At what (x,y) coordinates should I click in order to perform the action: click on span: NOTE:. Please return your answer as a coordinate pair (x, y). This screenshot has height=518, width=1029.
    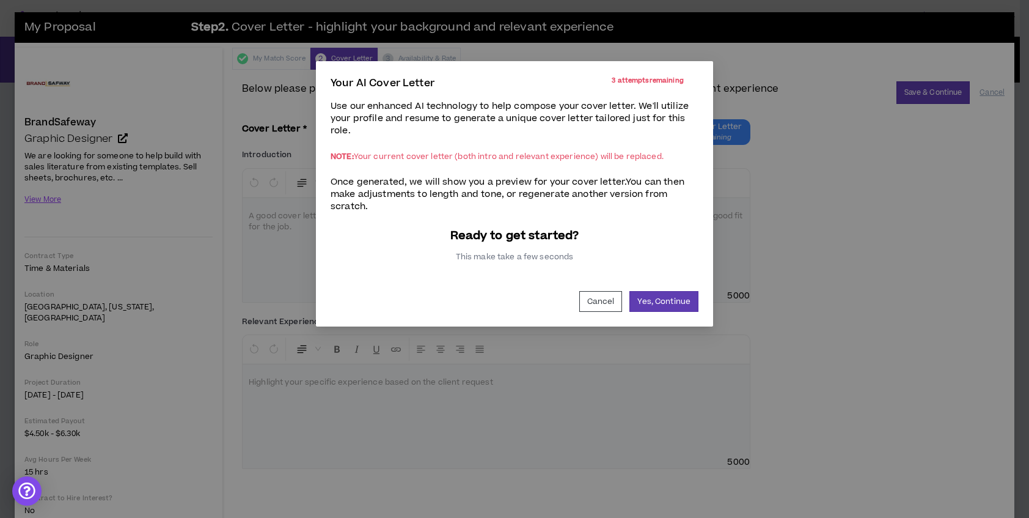
    Looking at the image, I should click on (342, 156).